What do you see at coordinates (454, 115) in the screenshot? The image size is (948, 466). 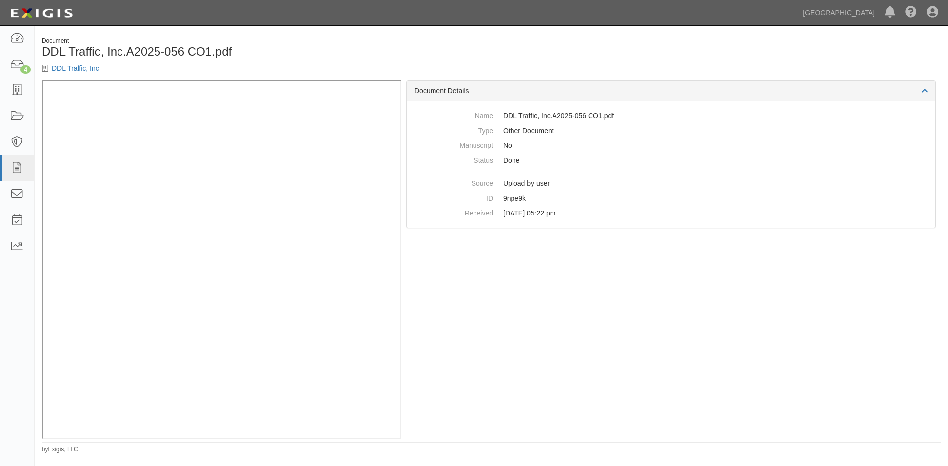 I see `dt: Name` at bounding box center [454, 115].